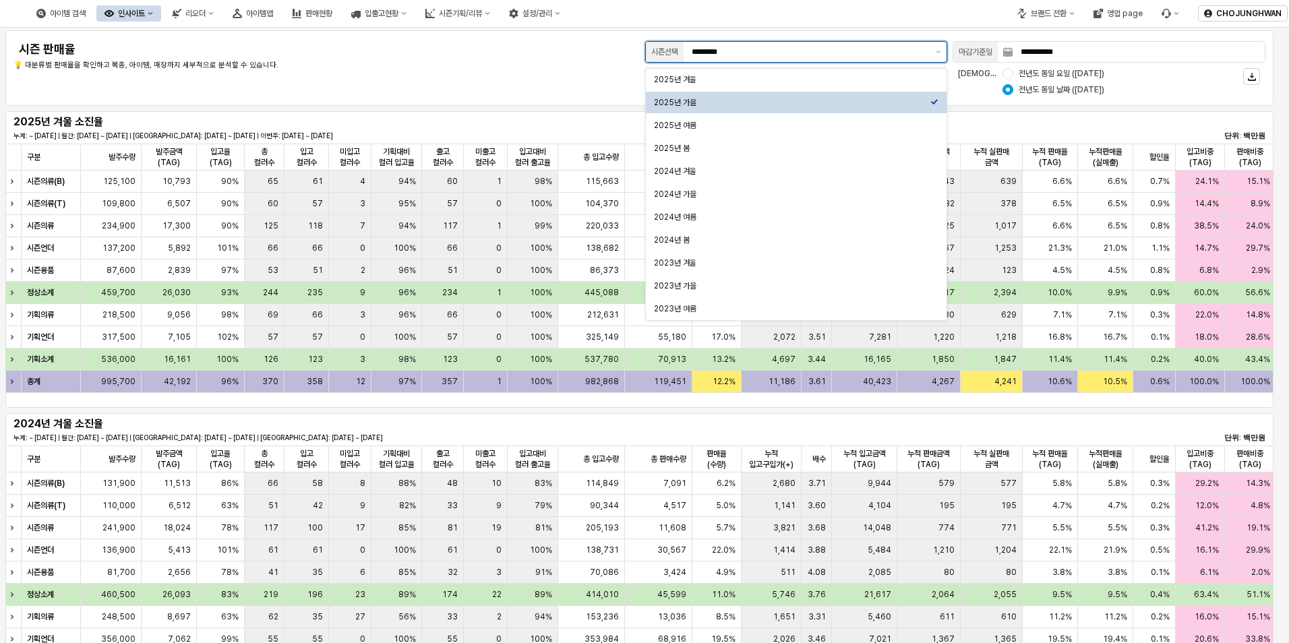  Describe the element at coordinates (1159, 459) in the screenshot. I see `span: 할인율` at that location.